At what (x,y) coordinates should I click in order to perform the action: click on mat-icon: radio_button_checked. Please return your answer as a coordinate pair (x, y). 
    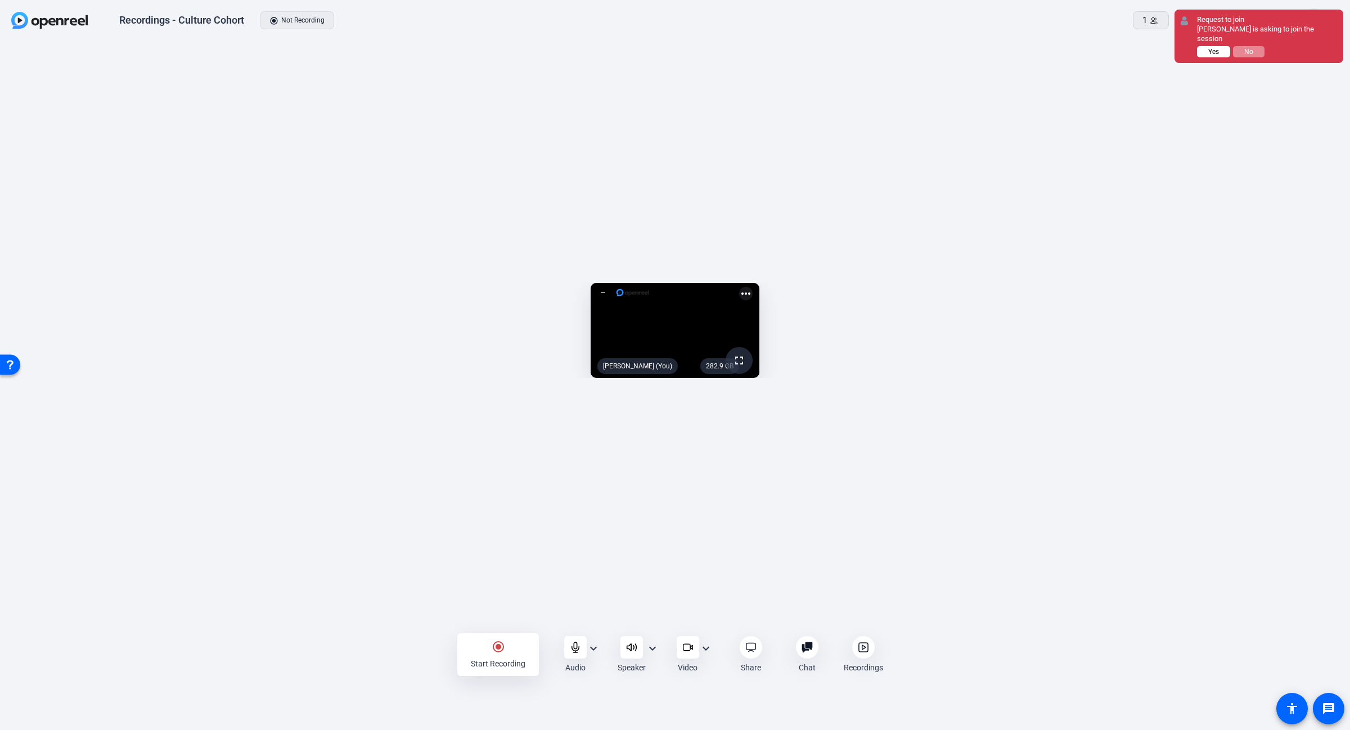
    Looking at the image, I should click on (498, 647).